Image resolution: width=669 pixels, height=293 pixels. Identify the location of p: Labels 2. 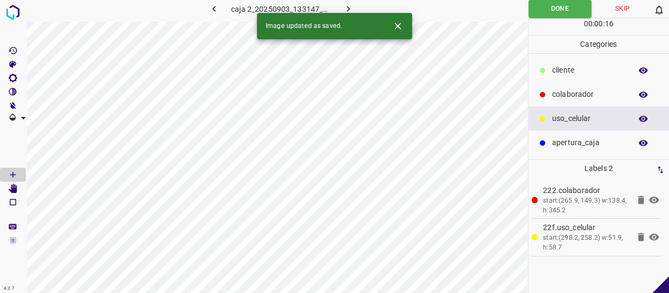
(599, 169).